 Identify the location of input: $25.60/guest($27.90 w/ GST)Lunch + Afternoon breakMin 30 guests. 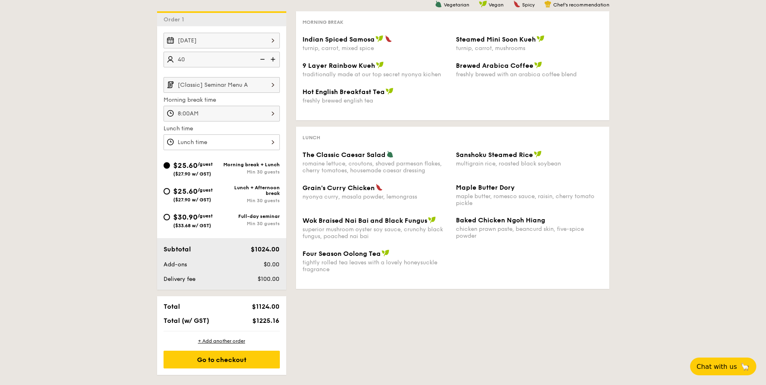
(167, 191).